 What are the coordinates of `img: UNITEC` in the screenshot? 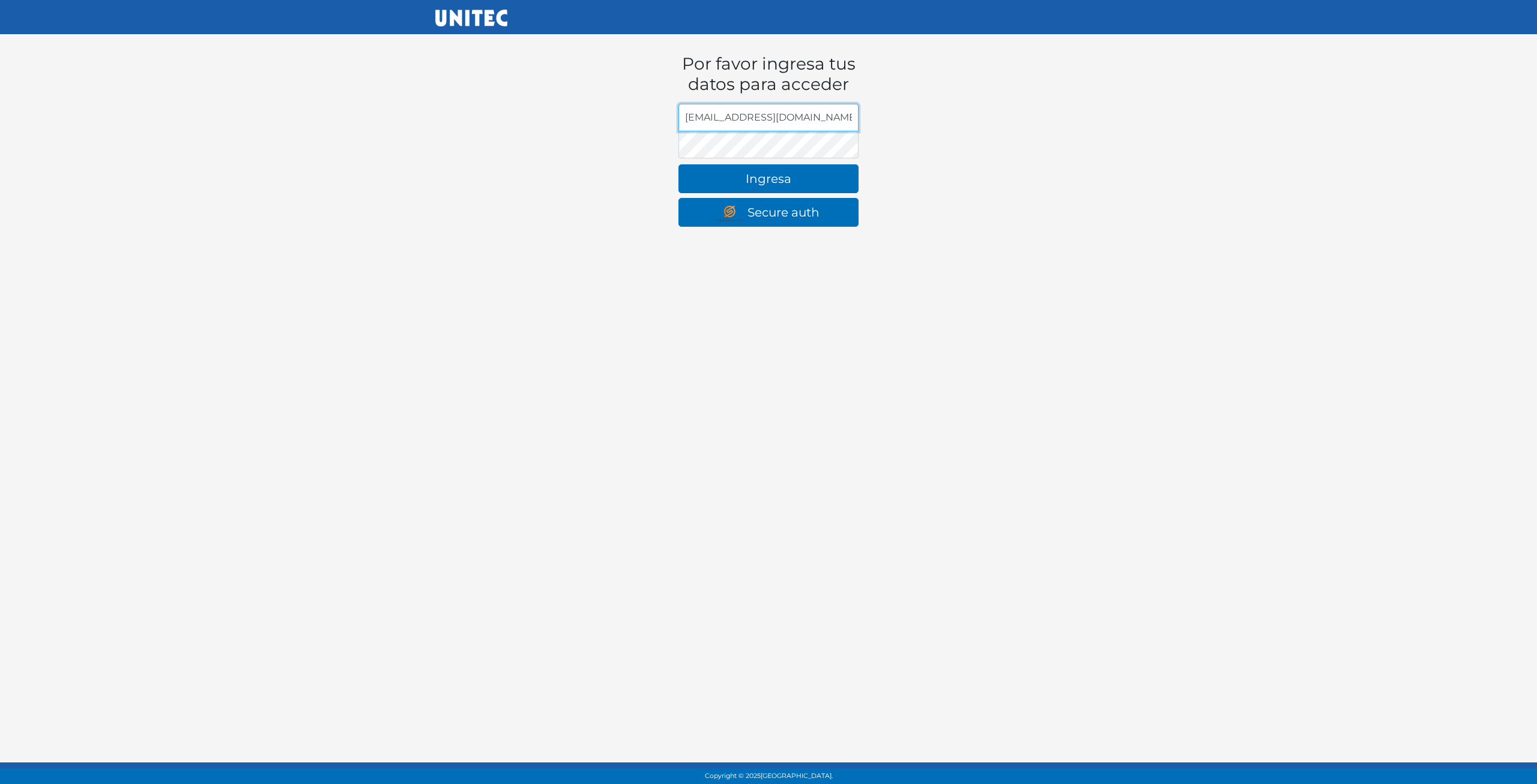 It's located at (471, 18).